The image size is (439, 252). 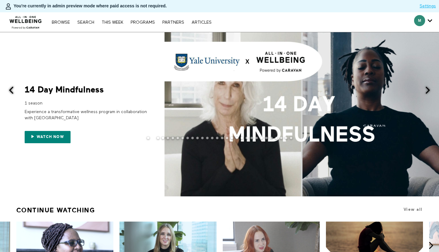 I want to click on div: Secondary, so click(x=423, y=22).